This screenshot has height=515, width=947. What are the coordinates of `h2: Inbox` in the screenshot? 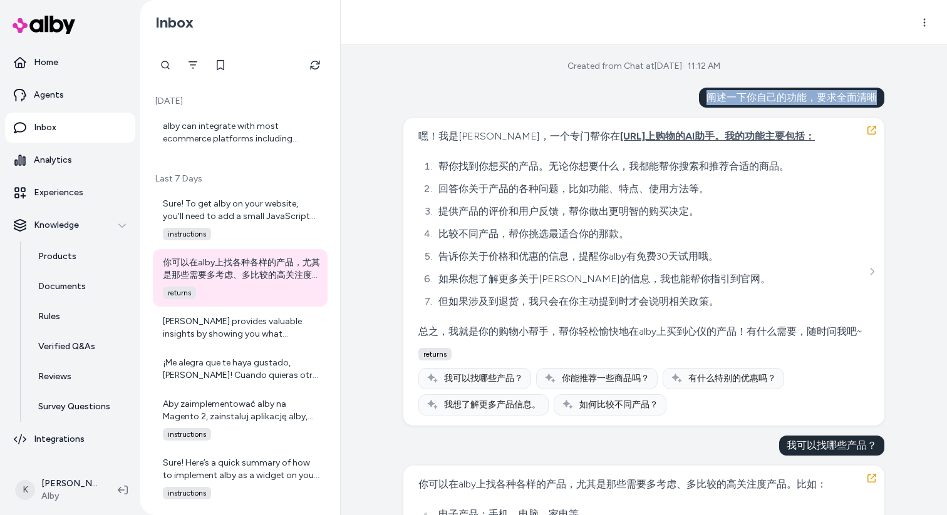 It's located at (174, 23).